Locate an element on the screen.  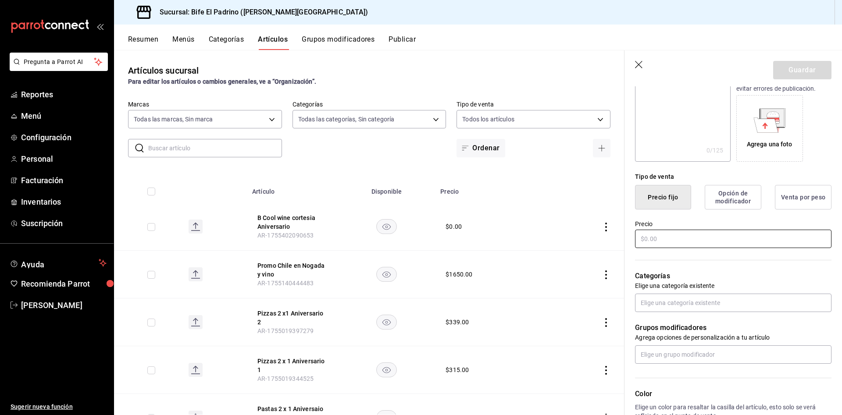
span: Inventarios is located at coordinates (64, 202).